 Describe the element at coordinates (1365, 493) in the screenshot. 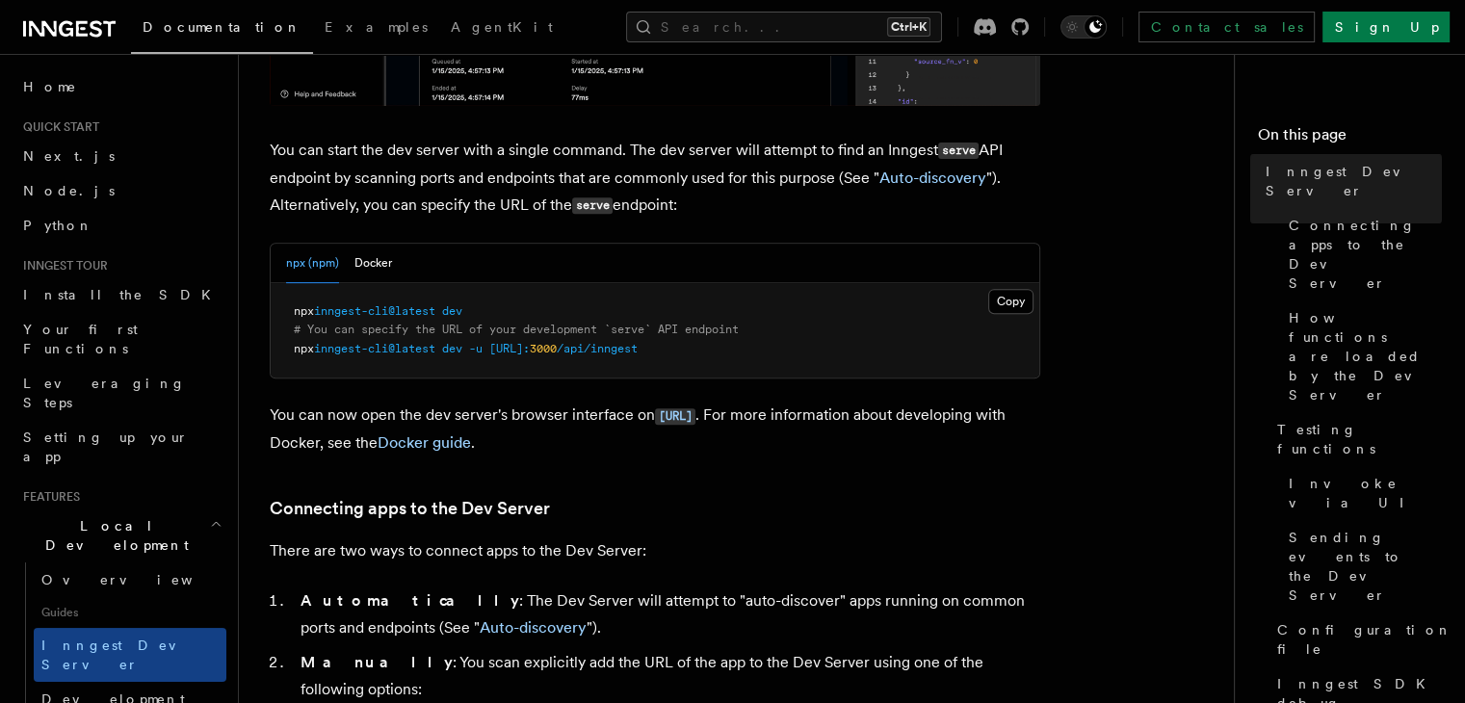

I see `span: Invoke via UI` at that location.